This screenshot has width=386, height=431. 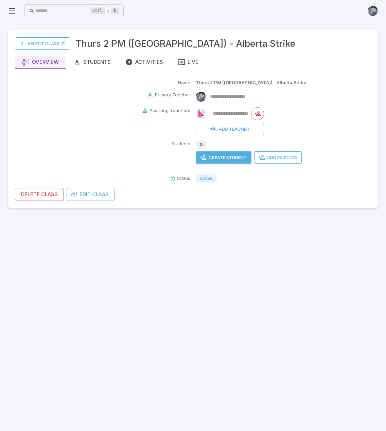 I want to click on div: Students, so click(x=92, y=62).